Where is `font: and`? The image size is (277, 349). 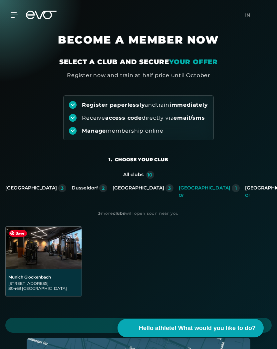 font: and is located at coordinates (150, 105).